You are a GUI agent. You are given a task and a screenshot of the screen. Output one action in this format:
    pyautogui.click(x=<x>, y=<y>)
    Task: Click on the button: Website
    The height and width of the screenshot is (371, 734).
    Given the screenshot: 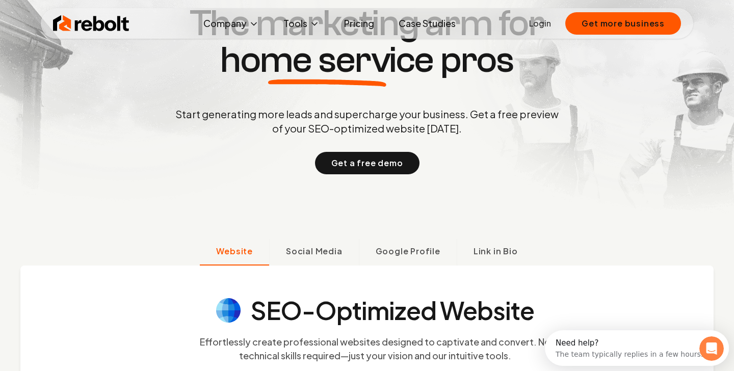 What is the action you would take?
    pyautogui.click(x=234, y=252)
    